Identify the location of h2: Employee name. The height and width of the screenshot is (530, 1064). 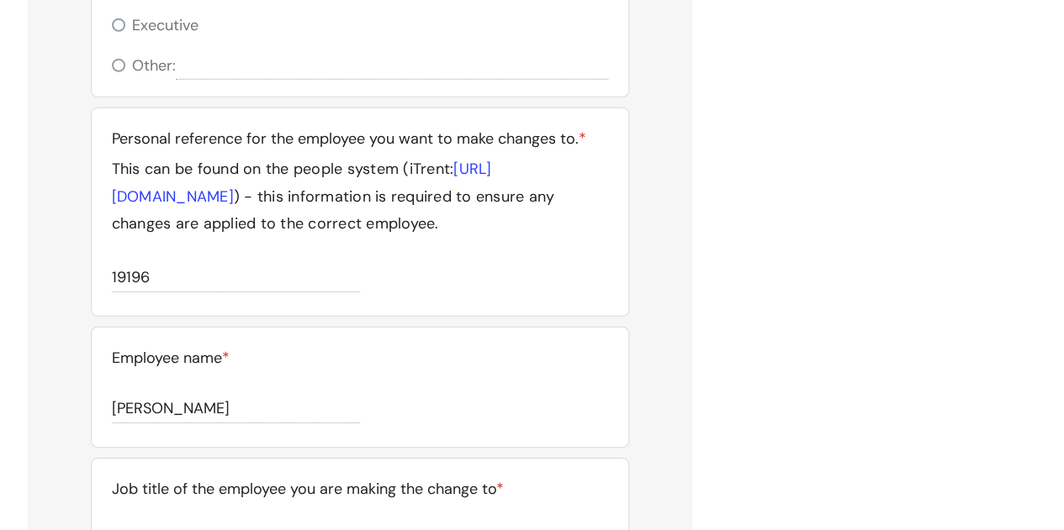
(360, 358).